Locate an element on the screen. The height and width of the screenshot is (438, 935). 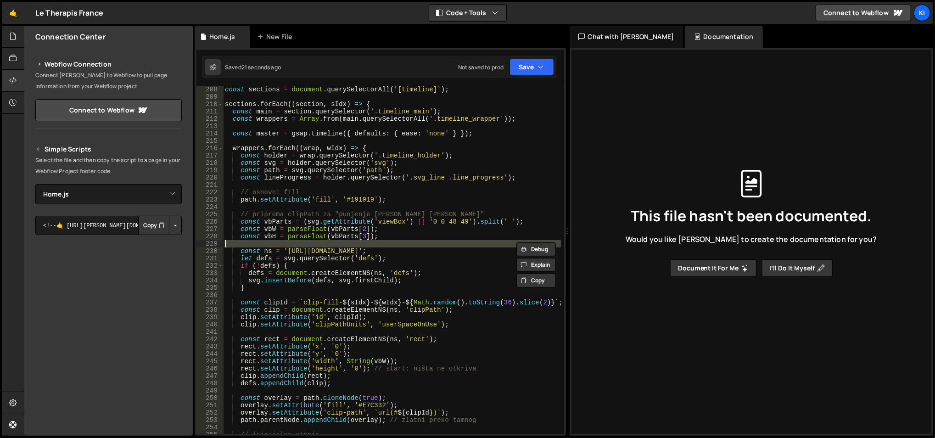
div: 252 is located at coordinates (210, 413).